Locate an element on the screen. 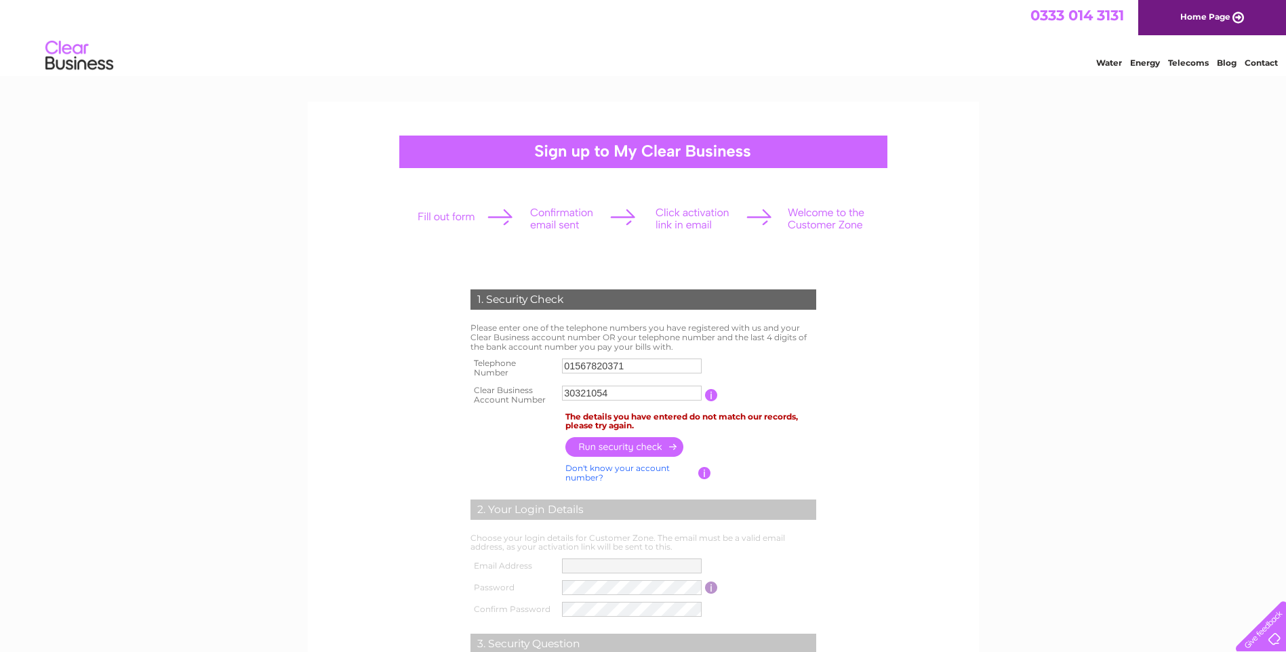  td: Please enter one of the telephone numbers you have registered with us and your Clear Business acc... is located at coordinates (643, 337).